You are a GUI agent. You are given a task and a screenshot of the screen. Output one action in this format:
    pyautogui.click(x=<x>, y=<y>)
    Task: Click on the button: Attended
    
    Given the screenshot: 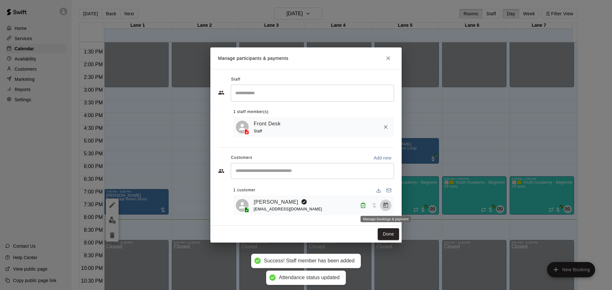 What is the action you would take?
    pyautogui.click(x=363, y=206)
    